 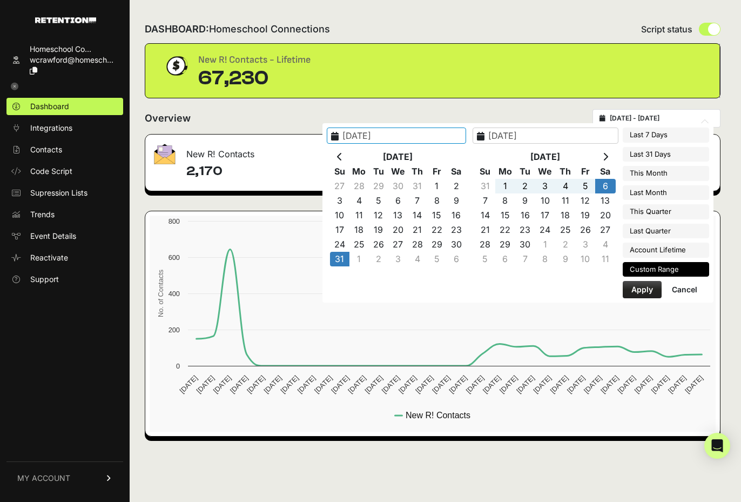 What do you see at coordinates (44, 478) in the screenshot?
I see `span: MY ACCOUNT` at bounding box center [44, 478].